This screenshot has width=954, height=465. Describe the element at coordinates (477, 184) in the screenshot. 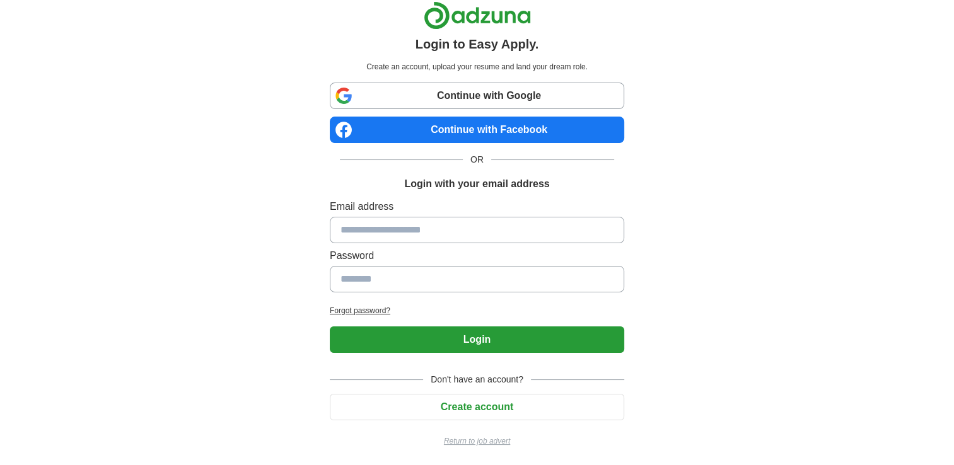

I see `h1: Login with your email address` at that location.